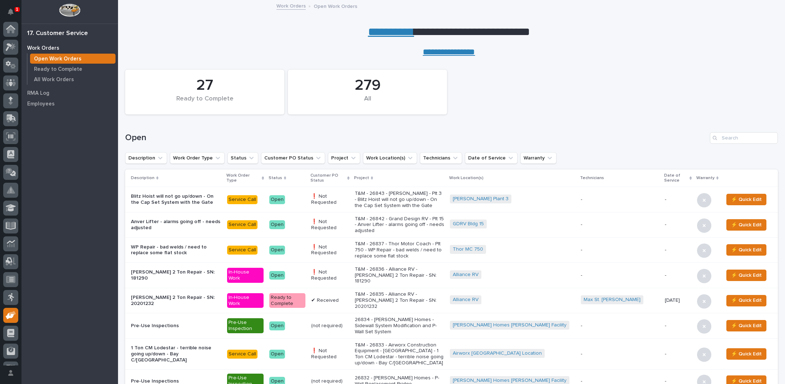 This screenshot has width=785, height=384. What do you see at coordinates (399, 250) in the screenshot?
I see `p: T&M - 26837 - Thor Motor Coach - Plt 750 - WP Repair - bad welds / need to replace some flat stock` at bounding box center [399, 250].